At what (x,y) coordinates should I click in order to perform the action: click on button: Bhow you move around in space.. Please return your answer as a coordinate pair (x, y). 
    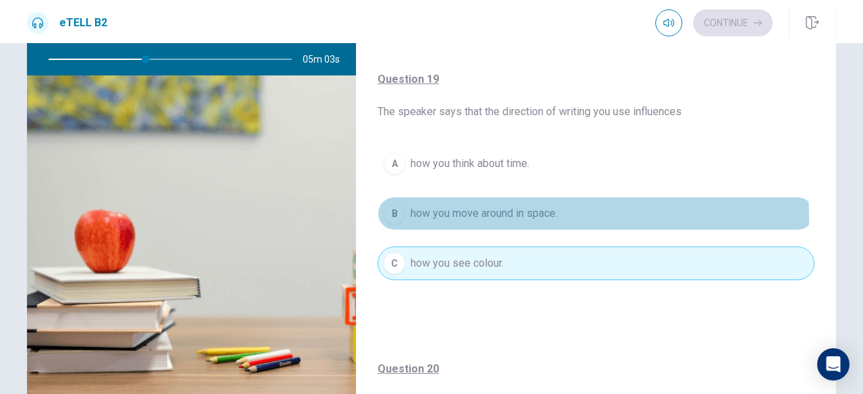
    Looking at the image, I should click on (596, 214).